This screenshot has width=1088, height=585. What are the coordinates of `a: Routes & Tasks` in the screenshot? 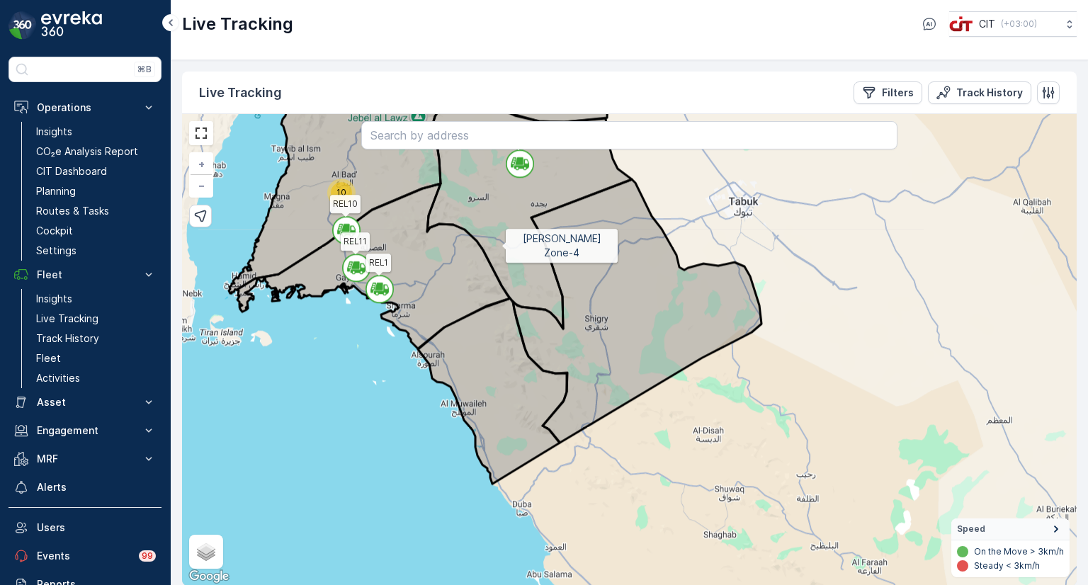 It's located at (96, 211).